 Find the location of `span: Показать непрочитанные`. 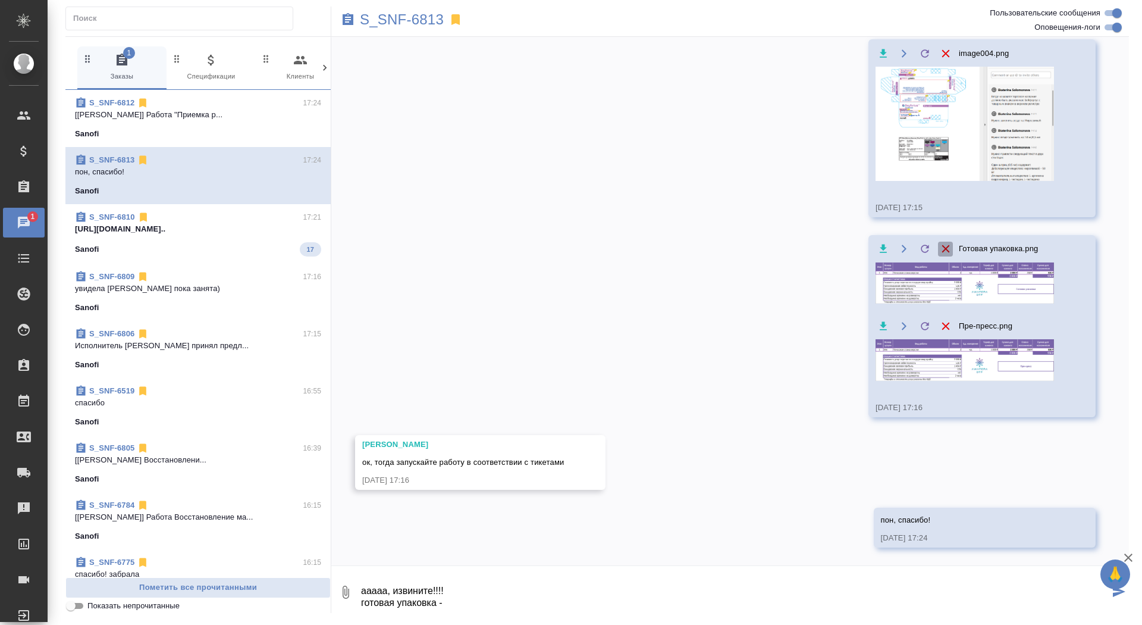

span: Показать непрочитанные is located at coordinates (133, 606).